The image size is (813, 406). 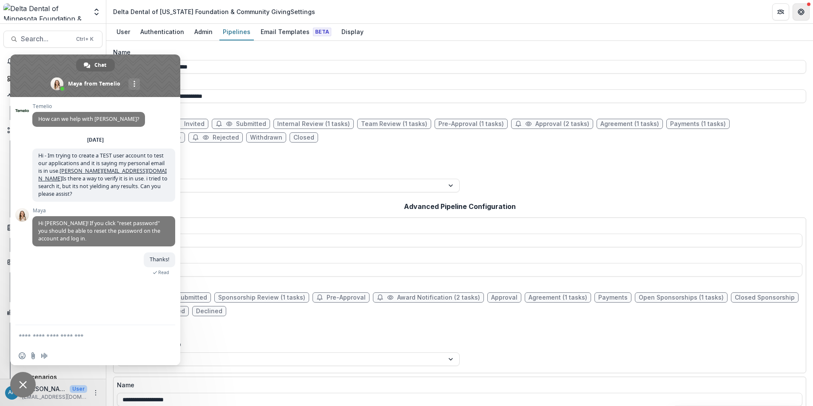 What do you see at coordinates (164, 272) in the screenshot?
I see `span: Read` at bounding box center [164, 272].